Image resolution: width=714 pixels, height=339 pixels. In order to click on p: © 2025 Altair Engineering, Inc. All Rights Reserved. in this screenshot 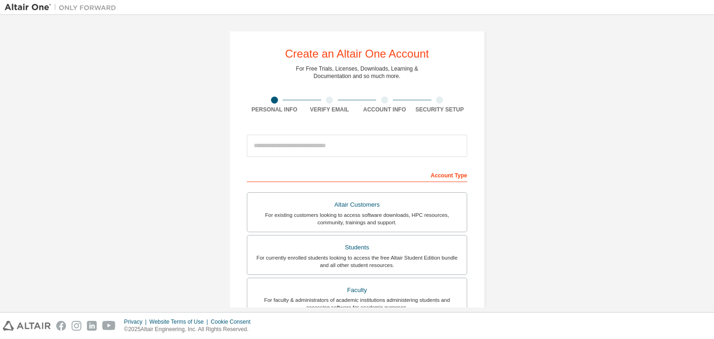, I will do `click(190, 330)`.